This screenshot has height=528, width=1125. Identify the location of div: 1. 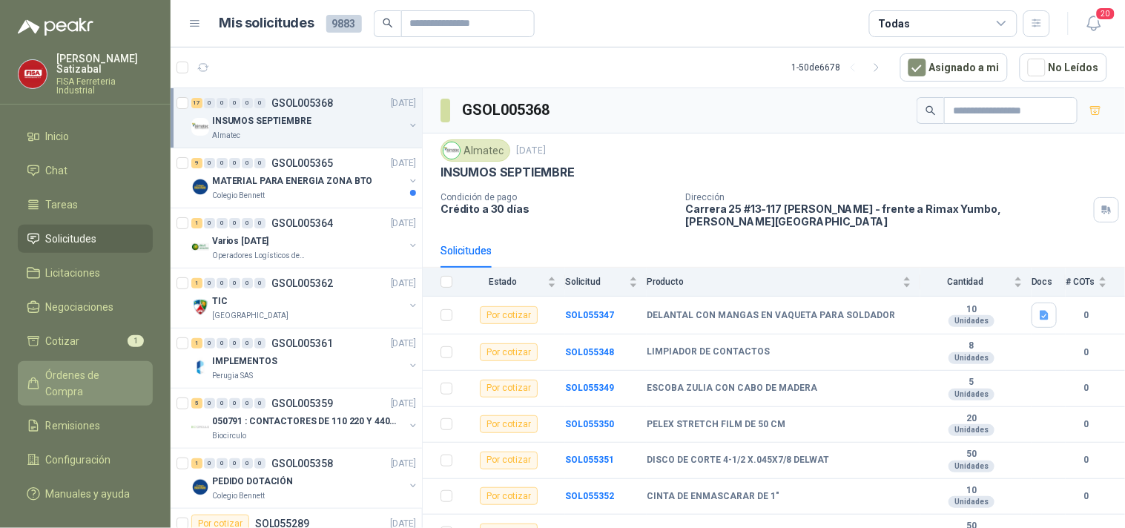
(197, 343).